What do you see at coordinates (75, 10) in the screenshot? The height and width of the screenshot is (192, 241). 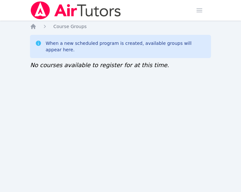 I see `img: Air Tutors` at bounding box center [75, 10].